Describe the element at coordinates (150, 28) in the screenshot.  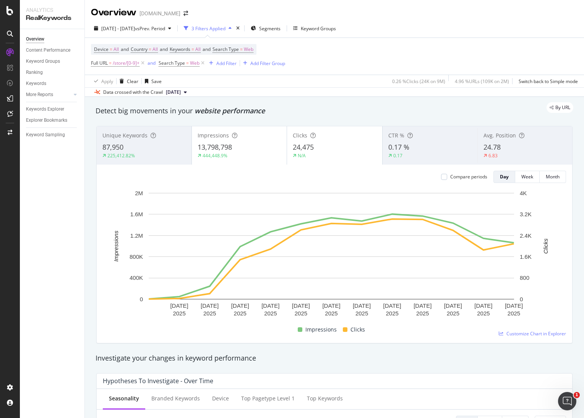
I see `span: vs Prev. Period` at that location.